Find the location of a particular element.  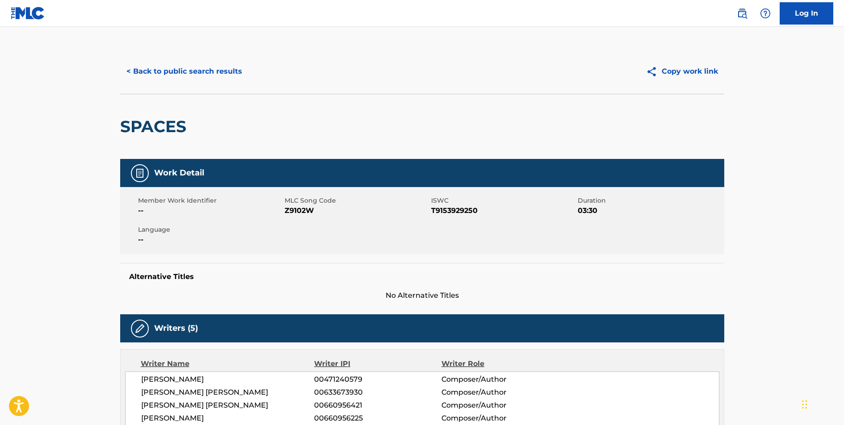

img: Writers is located at coordinates (140, 329).